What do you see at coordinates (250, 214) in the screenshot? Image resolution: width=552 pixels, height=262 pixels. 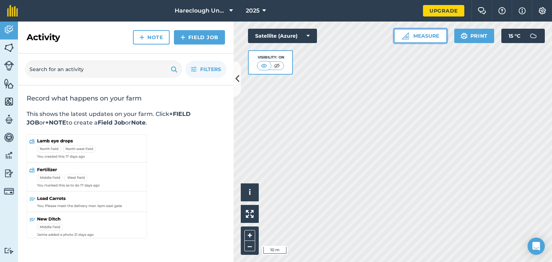 I see `img: Four arrows, one pointing top left, one top right, one bottom right and the last bottom left` at bounding box center [250, 214].